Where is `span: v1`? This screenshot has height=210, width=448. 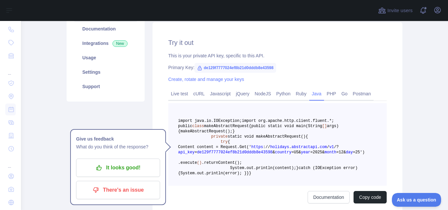
span: v1 is located at coordinates (332, 147).